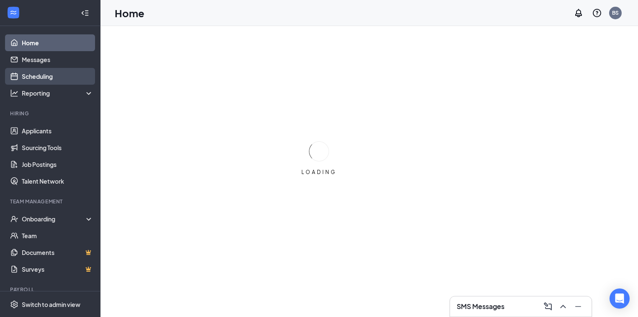 Image resolution: width=638 pixels, height=317 pixels. Describe the element at coordinates (51, 289) in the screenshot. I see `div: Payroll` at that location.